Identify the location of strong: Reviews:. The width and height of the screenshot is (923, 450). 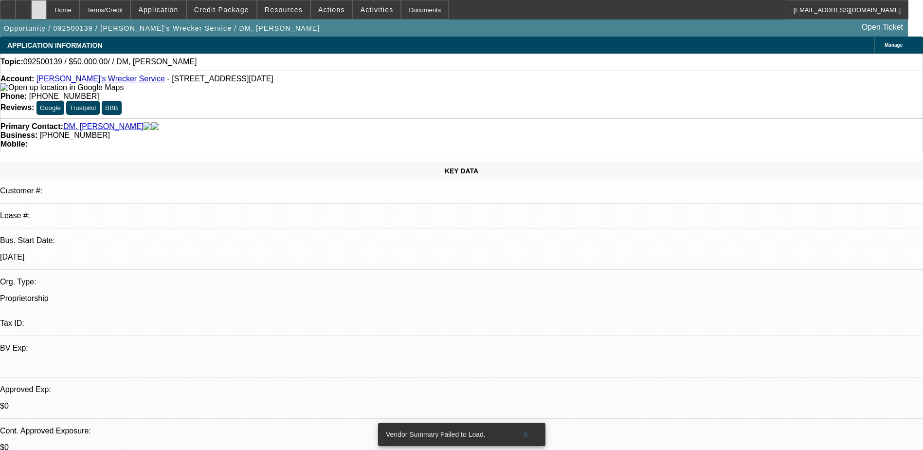
(17, 107).